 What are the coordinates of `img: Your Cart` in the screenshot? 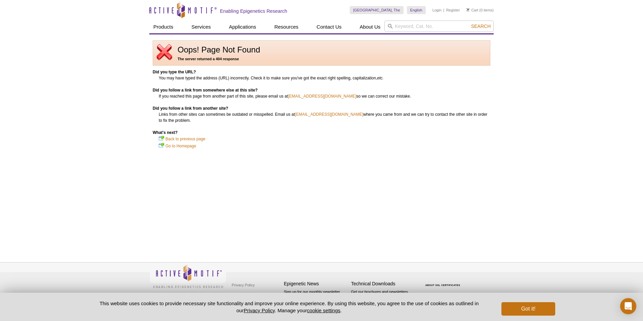 It's located at (468, 10).